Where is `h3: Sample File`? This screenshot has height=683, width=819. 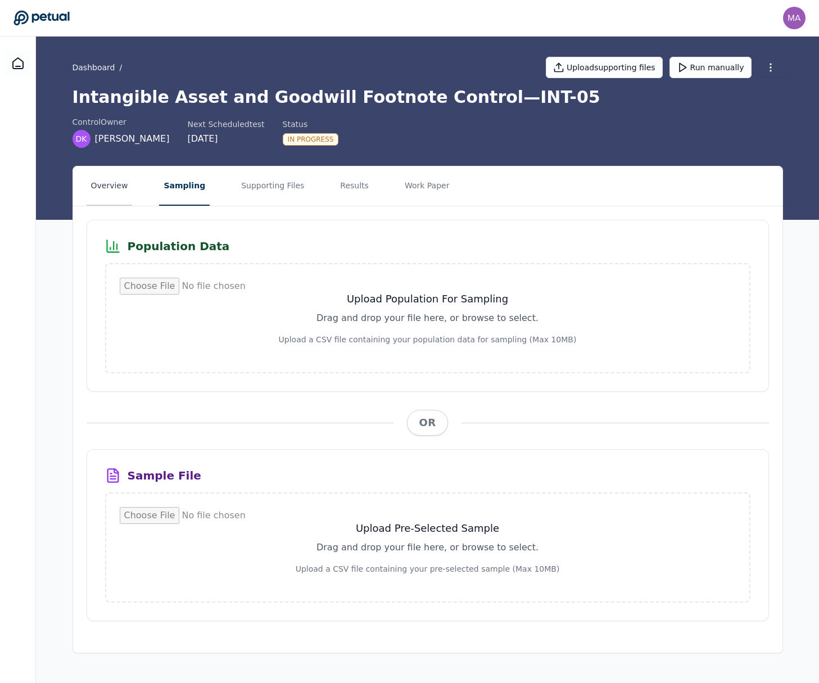 h3: Sample File is located at coordinates (164, 476).